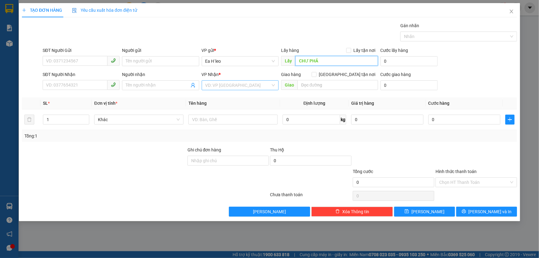 The image size is (539, 258). What do you see at coordinates (193, 85) in the screenshot?
I see `span: user-add` at bounding box center [193, 85].